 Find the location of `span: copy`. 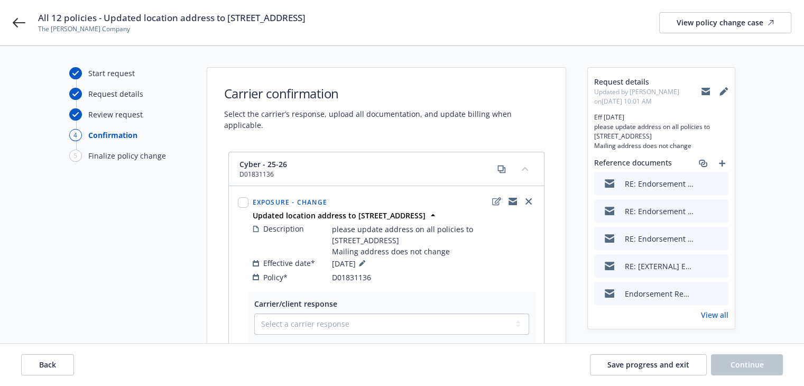

span: copy is located at coordinates (502, 169).